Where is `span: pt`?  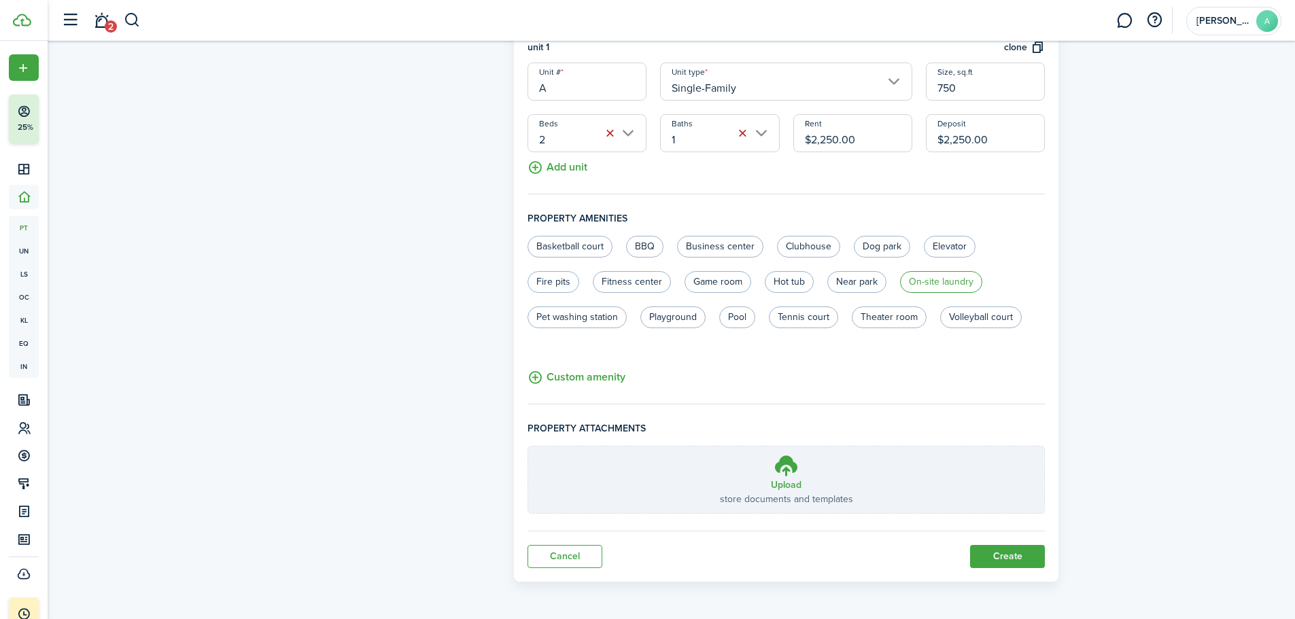
span: pt is located at coordinates (24, 228).